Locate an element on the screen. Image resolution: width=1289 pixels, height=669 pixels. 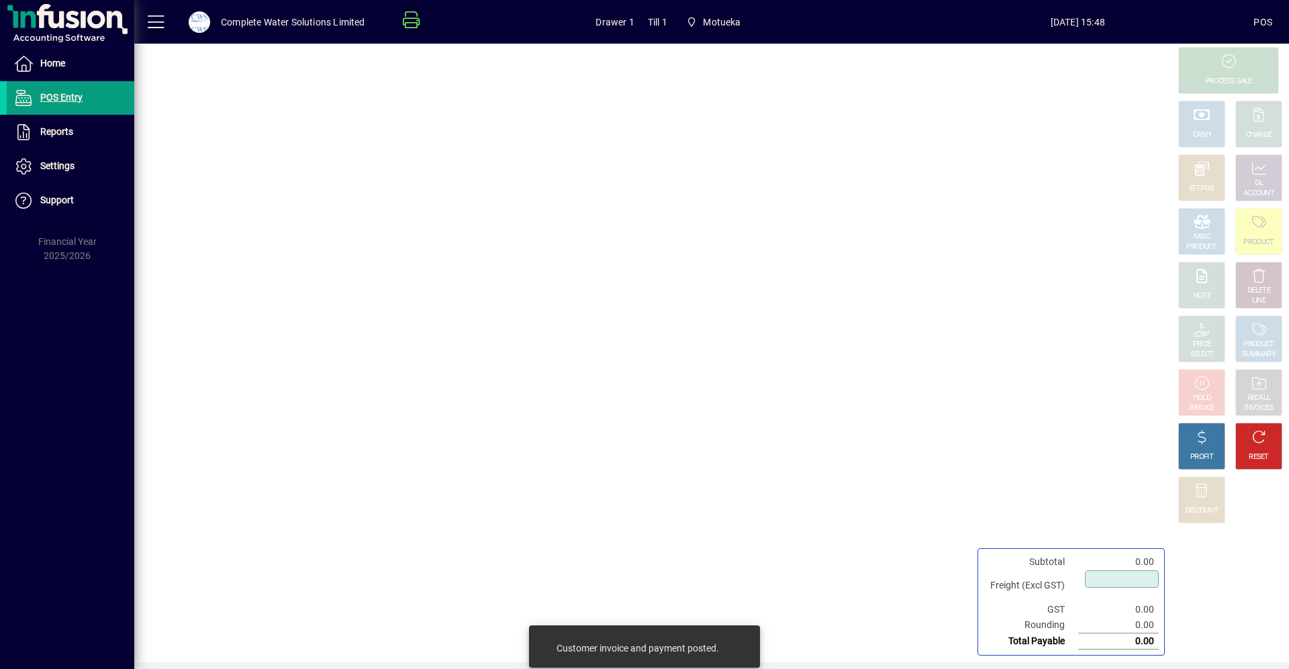
div: GL is located at coordinates (1259, 183).